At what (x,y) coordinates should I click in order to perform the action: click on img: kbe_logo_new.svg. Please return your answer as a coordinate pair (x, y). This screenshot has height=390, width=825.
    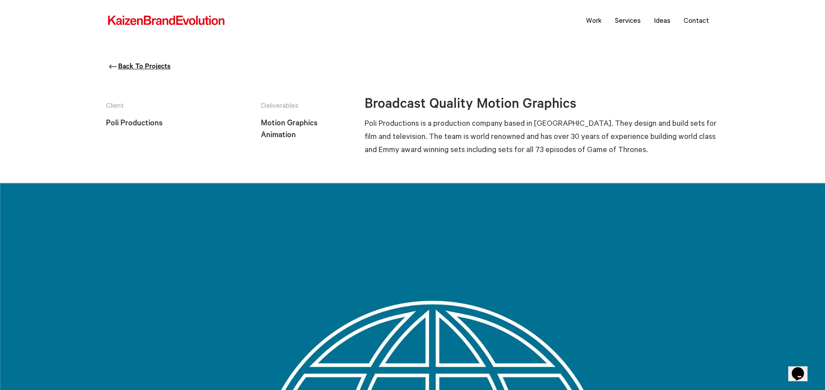
    Looking at the image, I should click on (166, 21).